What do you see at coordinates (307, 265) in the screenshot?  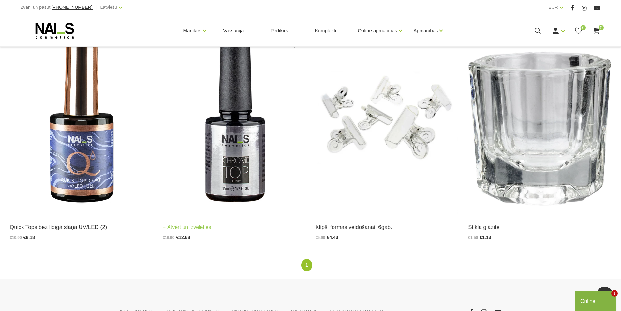 I see `a: 1` at bounding box center [307, 265].